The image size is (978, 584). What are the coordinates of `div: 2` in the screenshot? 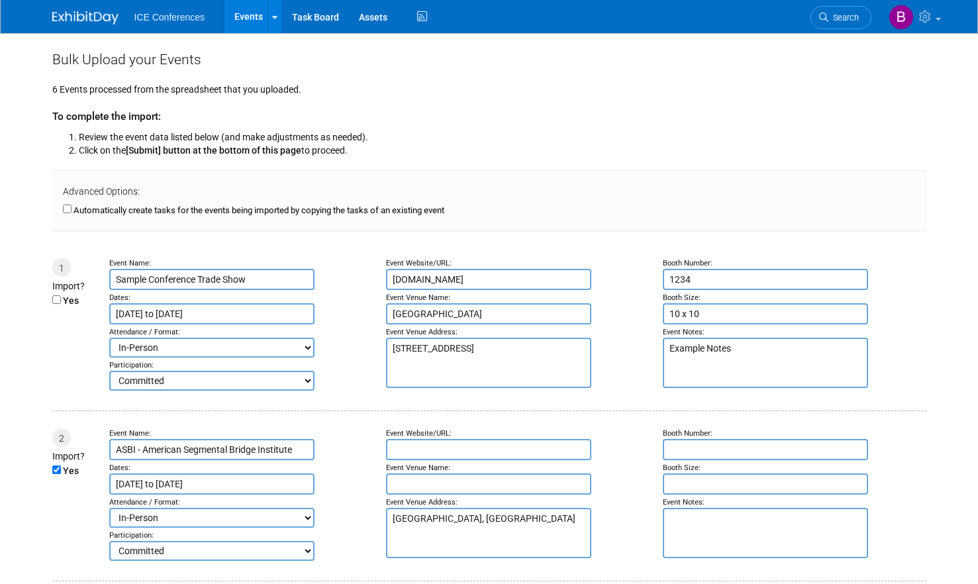 It's located at (62, 438).